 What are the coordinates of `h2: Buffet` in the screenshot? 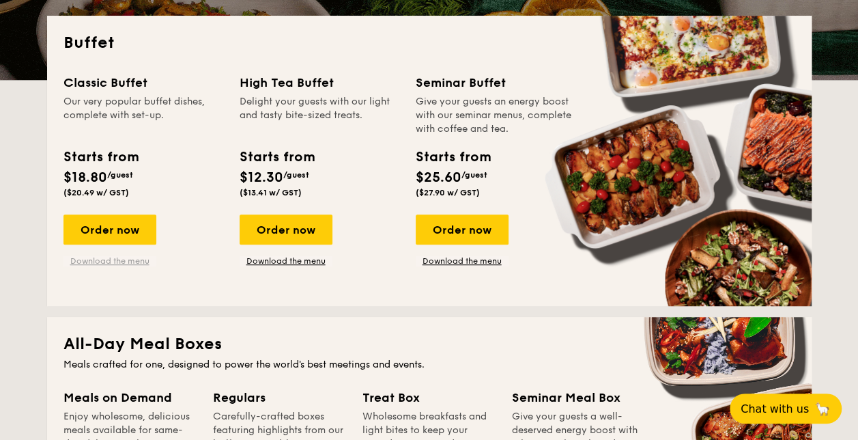 It's located at (430, 43).